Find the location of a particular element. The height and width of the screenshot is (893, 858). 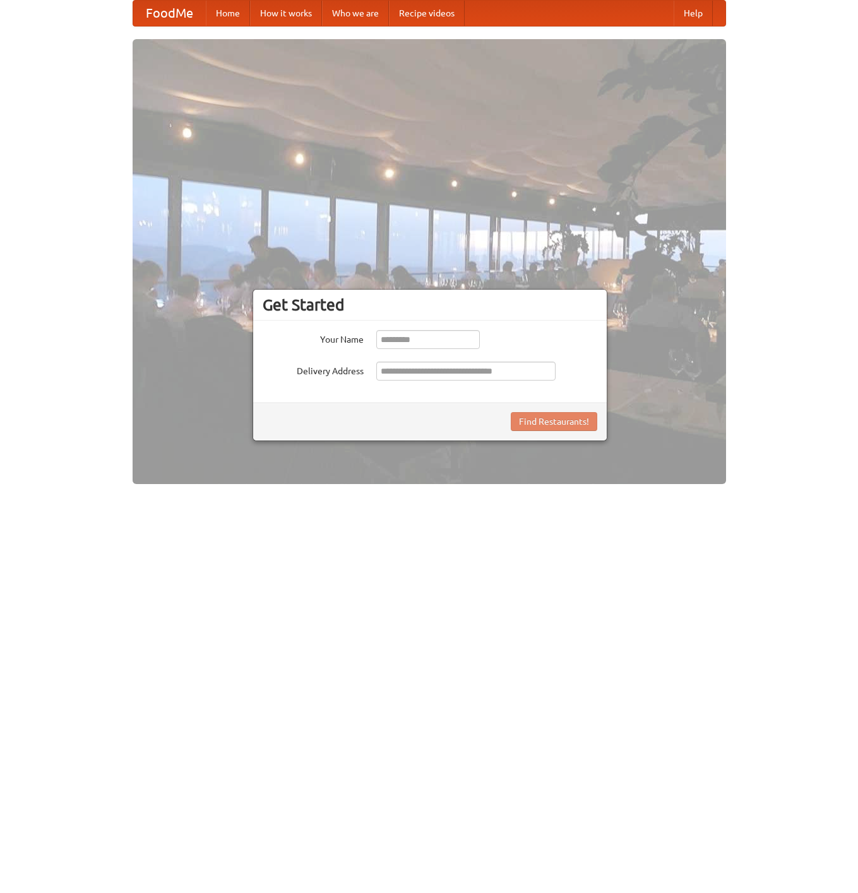

a: Home is located at coordinates (228, 13).